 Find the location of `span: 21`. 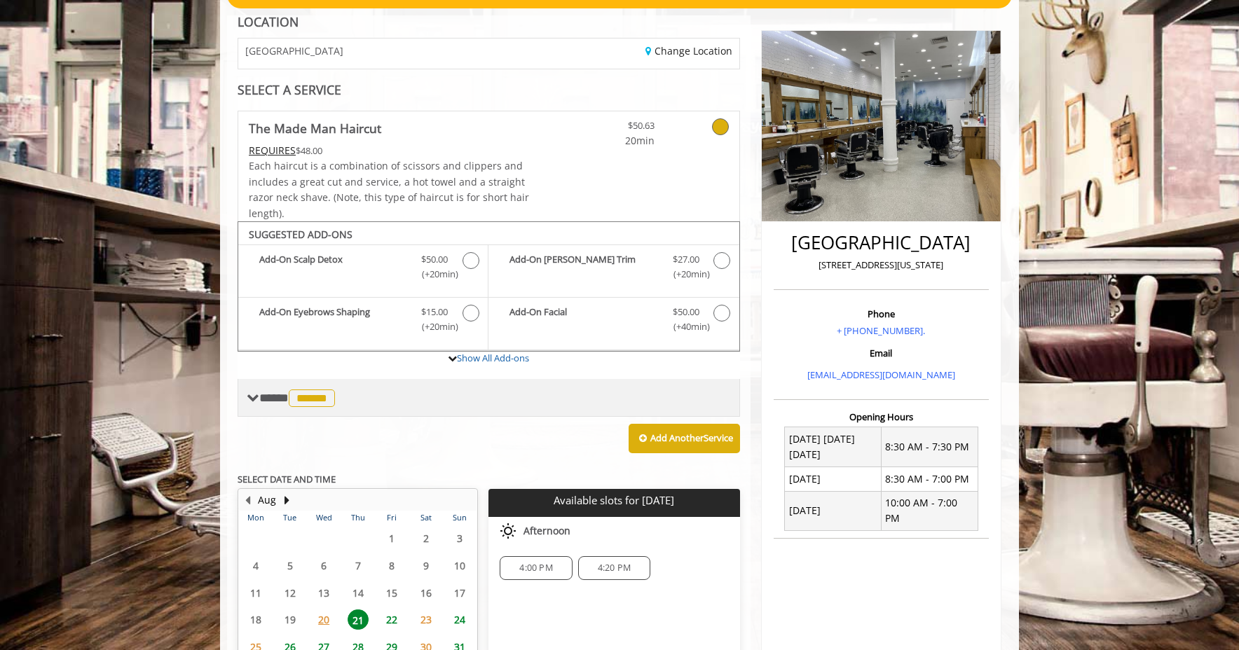

span: 21 is located at coordinates (358, 620).